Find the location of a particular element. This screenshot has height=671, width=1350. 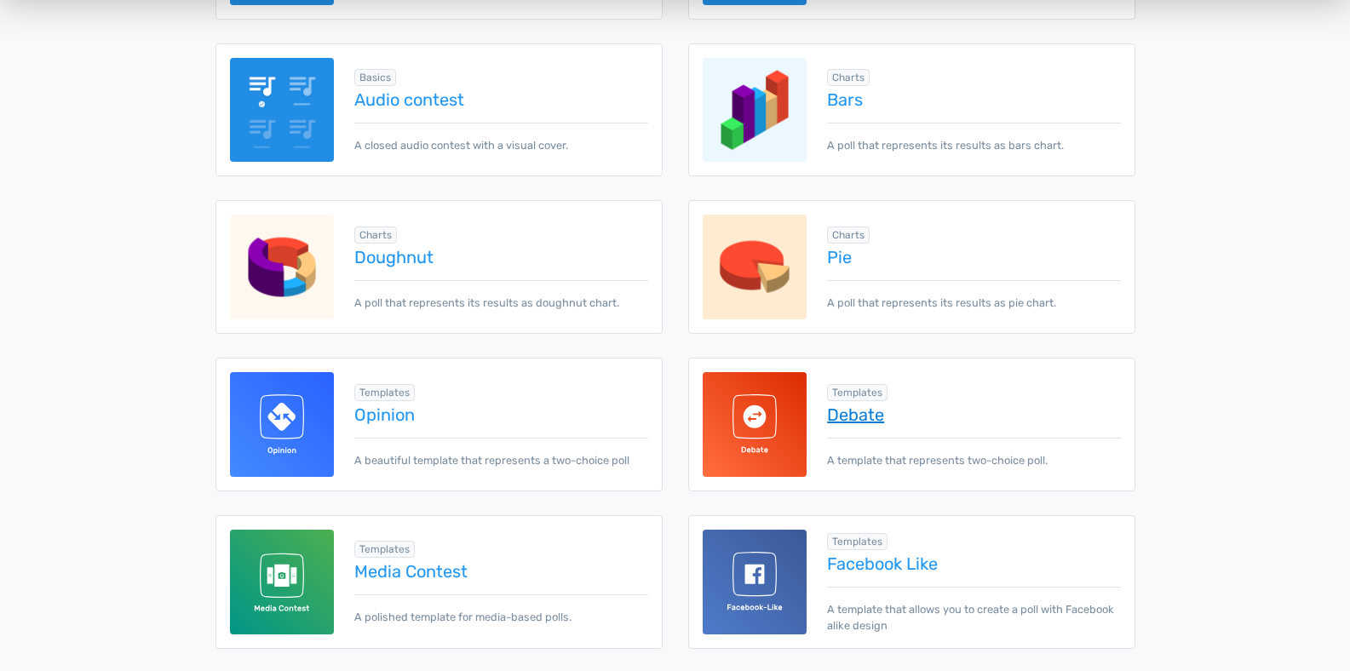

div: 7.28% is located at coordinates (368, 186).